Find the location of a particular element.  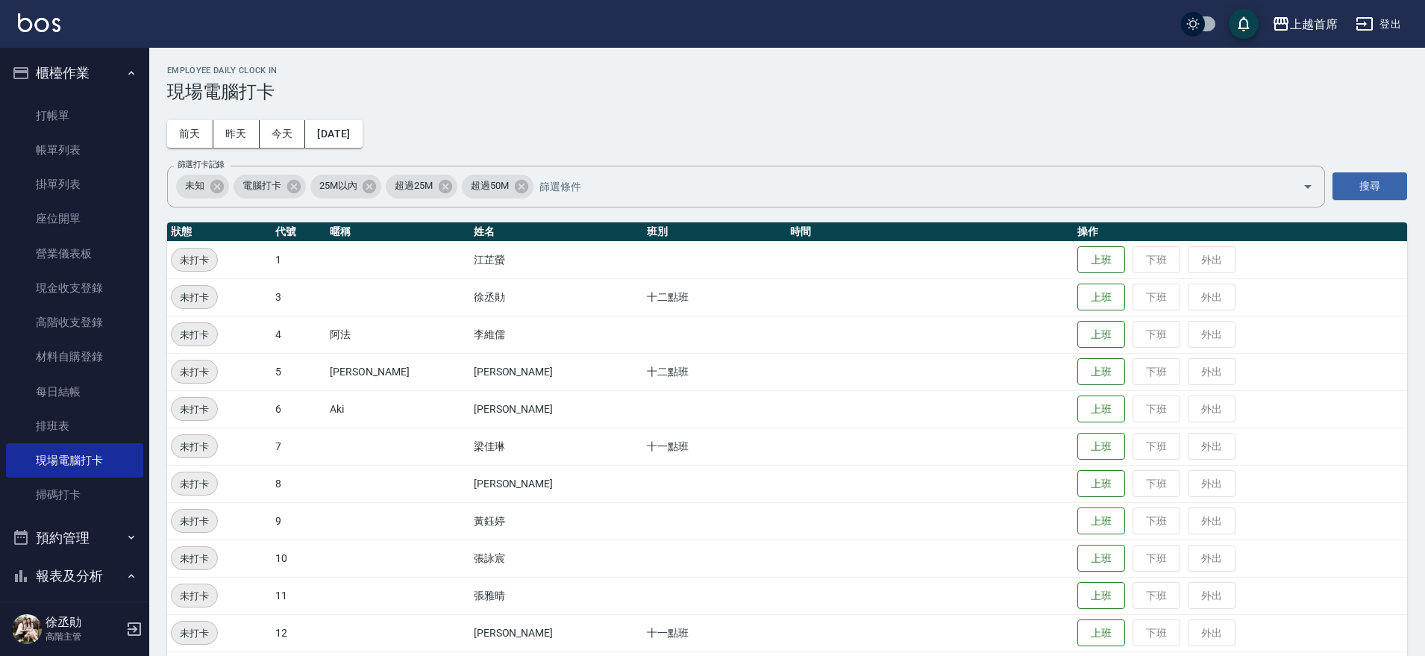

button: 搜尋 is located at coordinates (1370, 186).